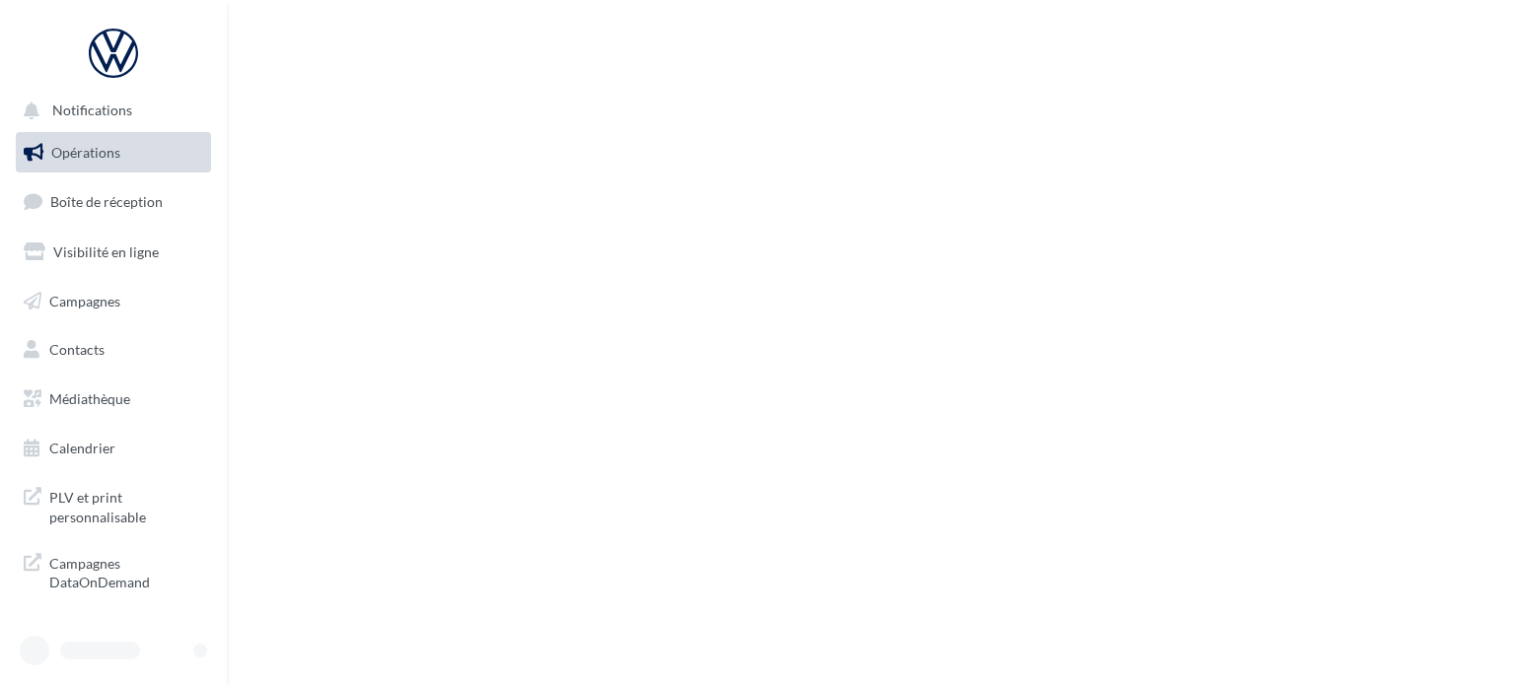 The image size is (1515, 685). I want to click on span: Contacts, so click(77, 349).